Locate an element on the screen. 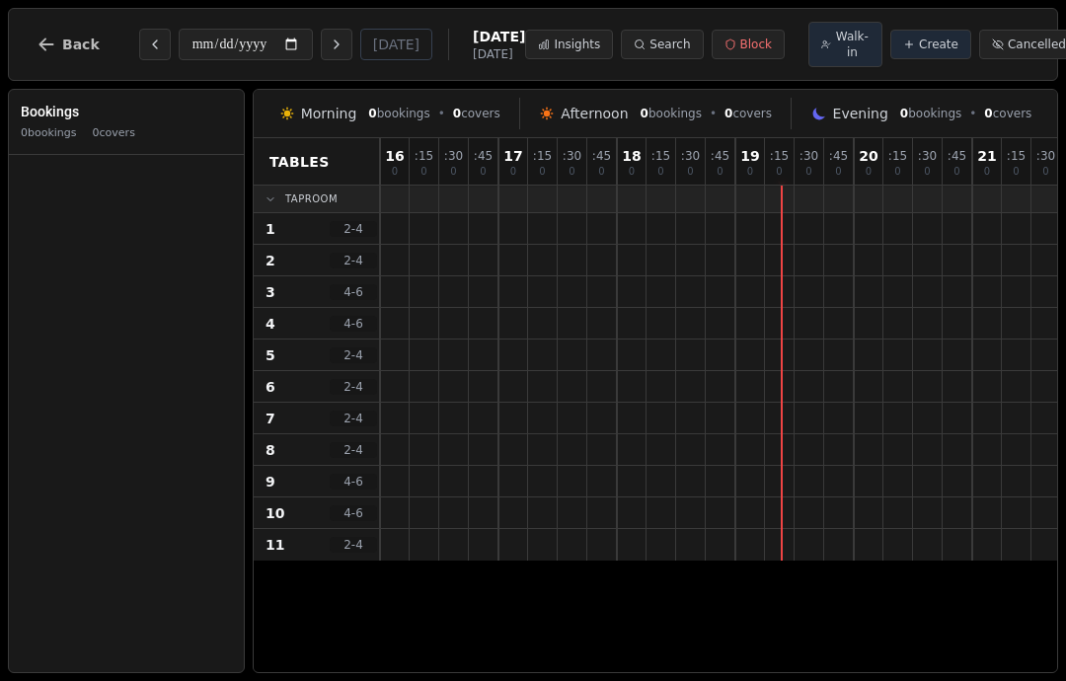 The width and height of the screenshot is (1066, 681). button: Walk-in is located at coordinates (845, 44).